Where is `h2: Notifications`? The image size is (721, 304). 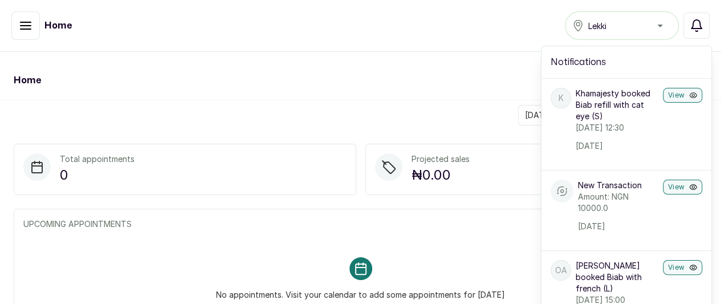
h2: Notifications is located at coordinates (626, 62).